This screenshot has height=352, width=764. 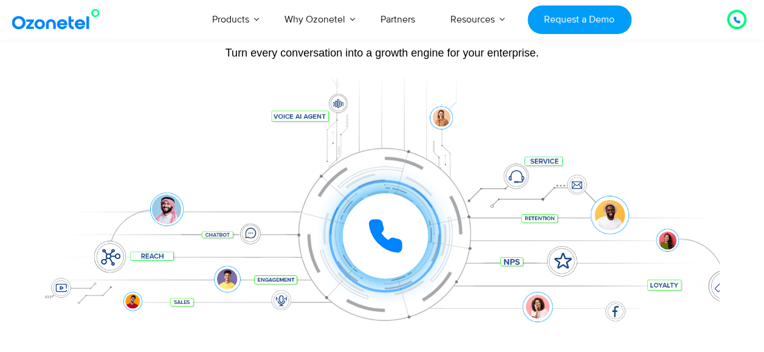 What do you see at coordinates (579, 19) in the screenshot?
I see `a: Request a Demo` at bounding box center [579, 19].